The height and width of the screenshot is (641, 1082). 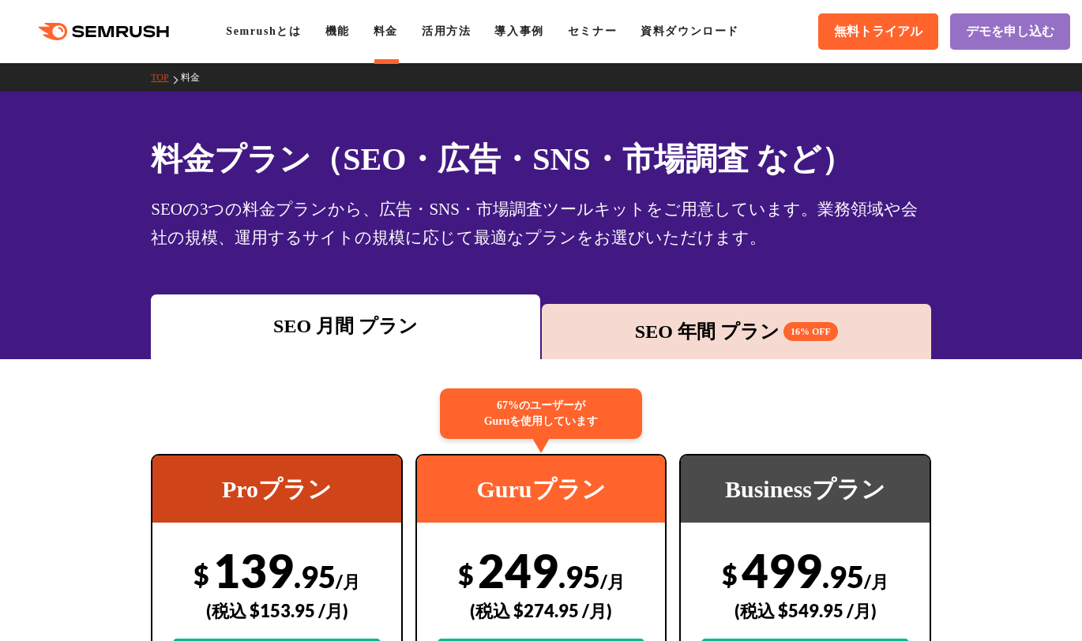 I want to click on a: デモを申し込む, so click(x=1010, y=32).